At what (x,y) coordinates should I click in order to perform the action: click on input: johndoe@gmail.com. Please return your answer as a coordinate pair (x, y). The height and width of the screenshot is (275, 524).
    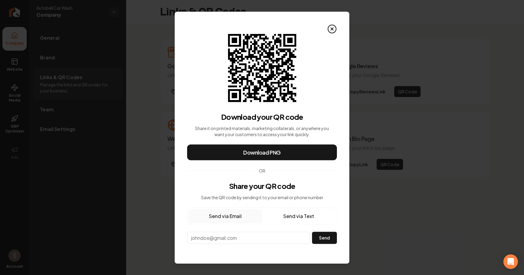
    Looking at the image, I should click on (249, 238).